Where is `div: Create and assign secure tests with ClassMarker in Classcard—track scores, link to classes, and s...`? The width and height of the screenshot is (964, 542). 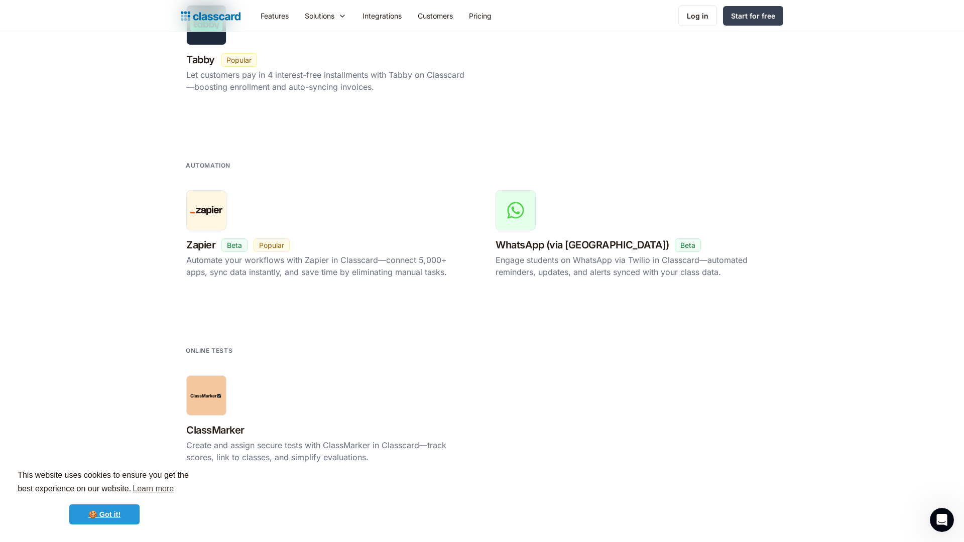
div: Create and assign secure tests with ClassMarker in Classcard—track scores, link to classes, and s... is located at coordinates (327, 451).